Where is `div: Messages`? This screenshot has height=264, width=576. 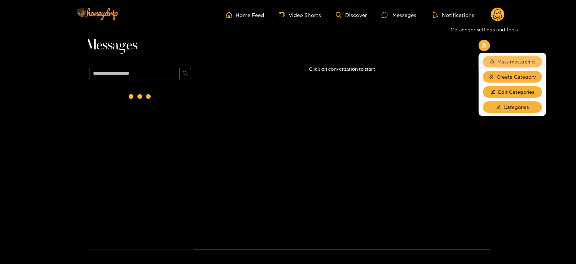
div: Messages is located at coordinates (399, 15).